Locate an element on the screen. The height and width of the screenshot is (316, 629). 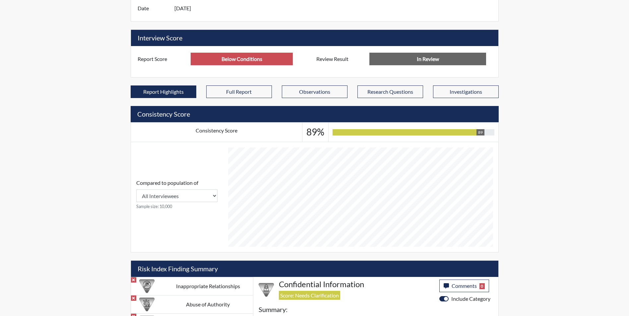
img: CATEGORY%20ICON-05.742ef3c8.png is located at coordinates (266, 290).